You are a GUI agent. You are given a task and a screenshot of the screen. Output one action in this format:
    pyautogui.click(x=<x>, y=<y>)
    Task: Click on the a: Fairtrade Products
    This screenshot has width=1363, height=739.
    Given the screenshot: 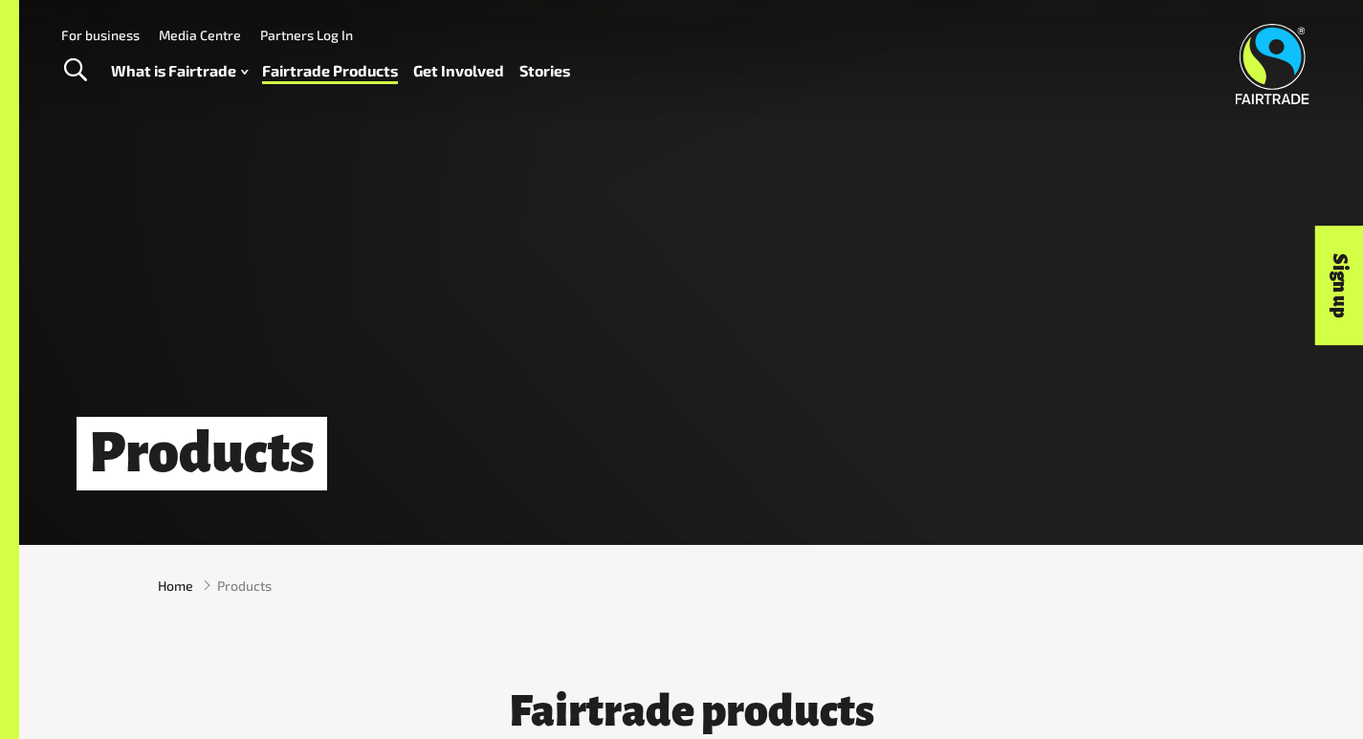 What is the action you would take?
    pyautogui.click(x=330, y=71)
    